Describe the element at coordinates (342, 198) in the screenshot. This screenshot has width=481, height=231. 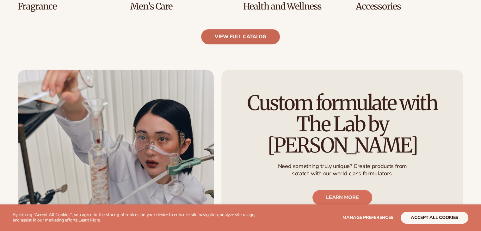
I see `a: LEARN MORE` at that location.